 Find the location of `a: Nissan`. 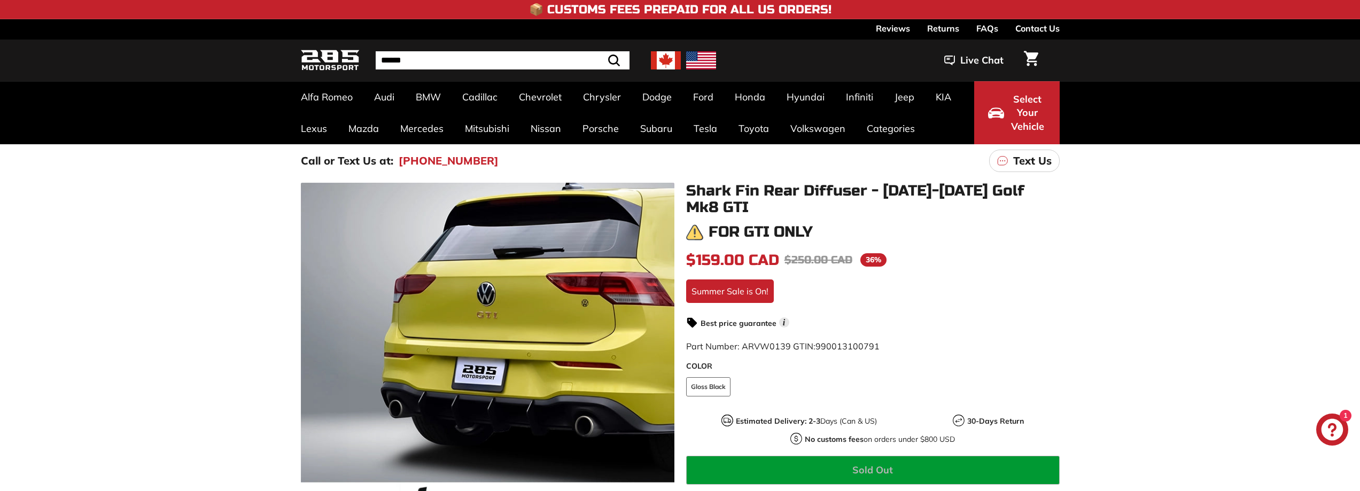

a: Nissan is located at coordinates (546, 128).